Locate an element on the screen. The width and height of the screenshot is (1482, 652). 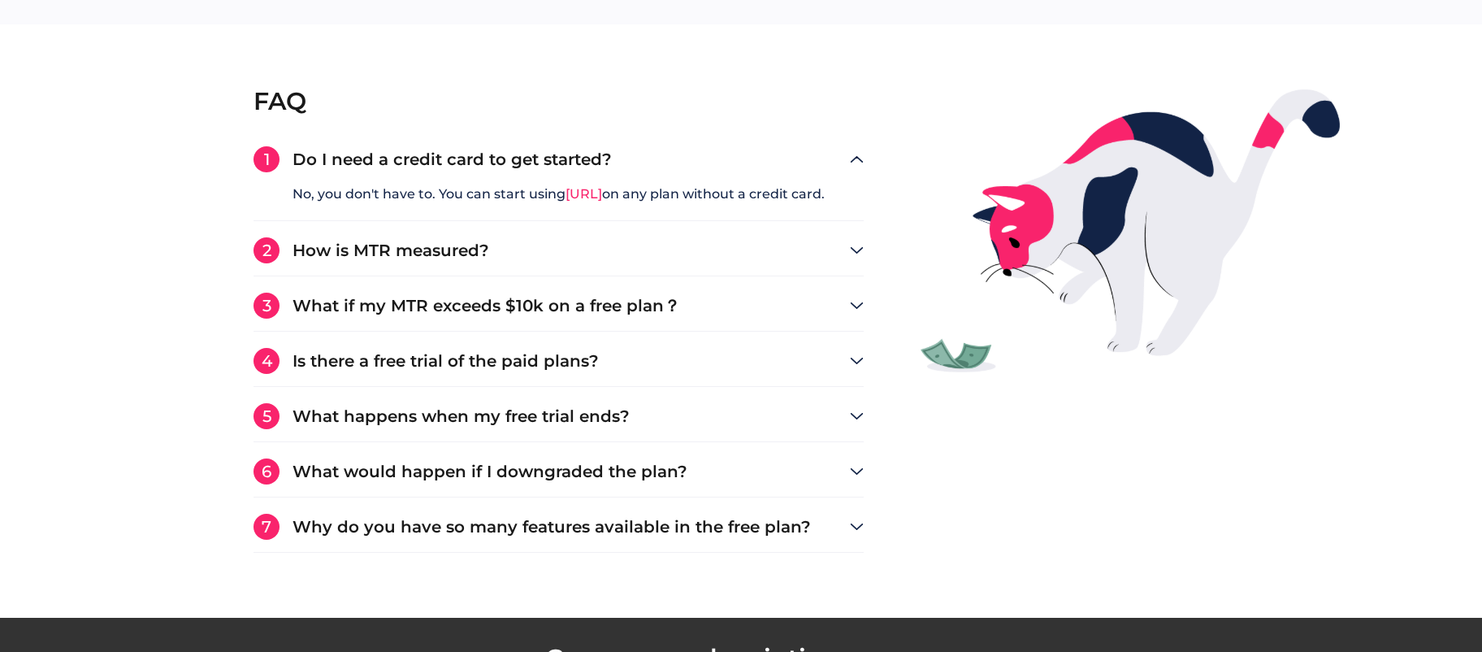
h3: What happens when my free trial ends? is located at coordinates (571, 416).